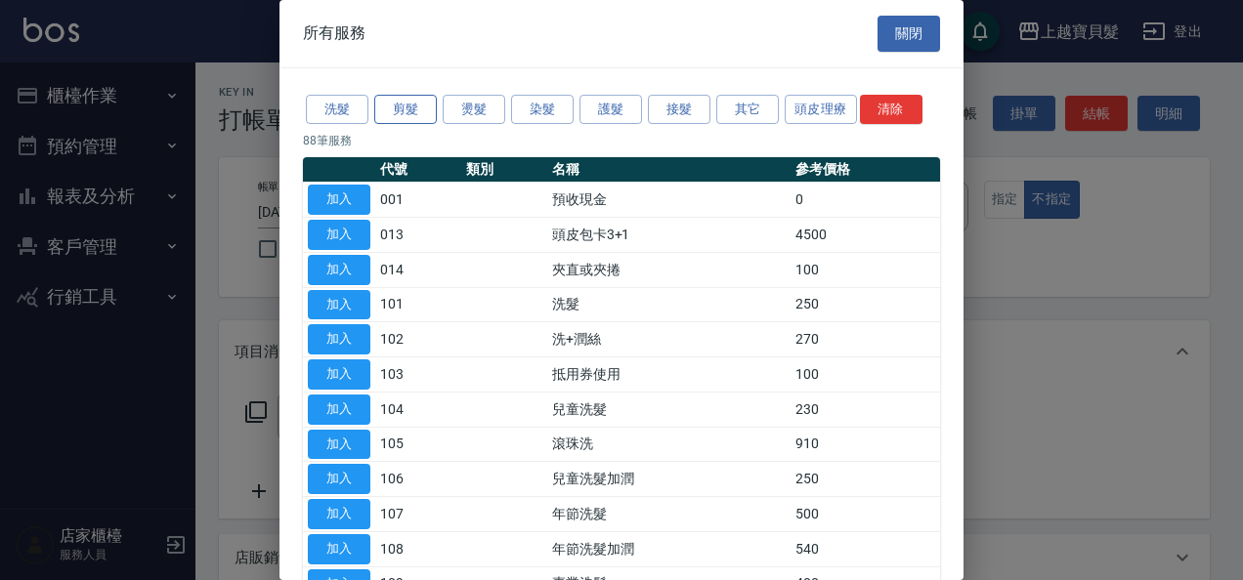  I want to click on td: 106, so click(418, 480).